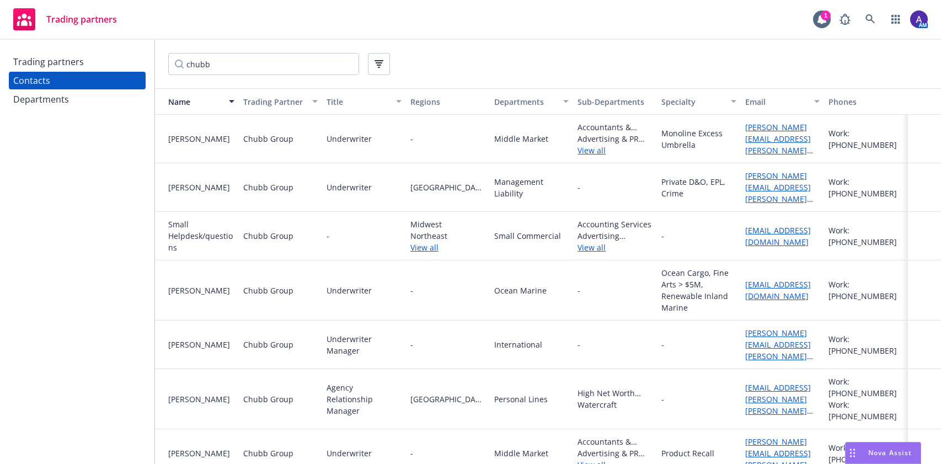 The image size is (941, 464). Describe the element at coordinates (777, 102) in the screenshot. I see `div: Email` at that location.